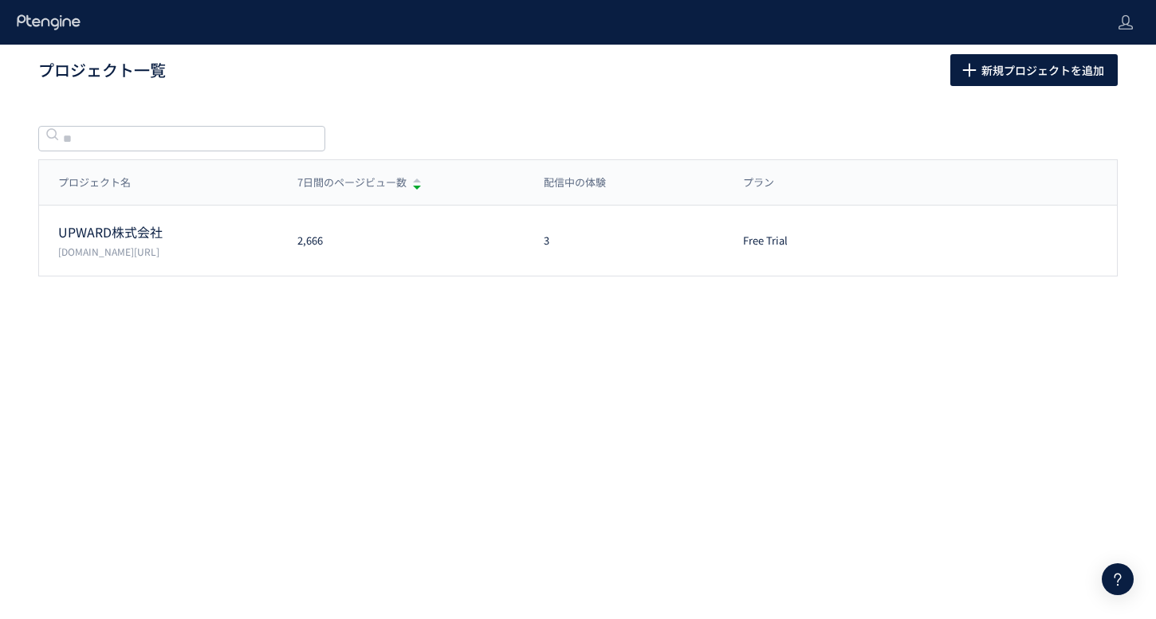  I want to click on span: プラン, so click(758, 183).